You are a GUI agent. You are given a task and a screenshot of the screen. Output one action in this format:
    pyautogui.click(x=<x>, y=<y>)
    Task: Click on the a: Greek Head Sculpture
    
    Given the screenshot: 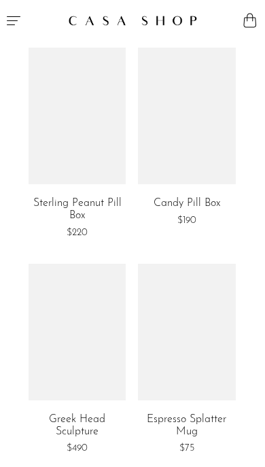 What is the action you would take?
    pyautogui.click(x=78, y=426)
    